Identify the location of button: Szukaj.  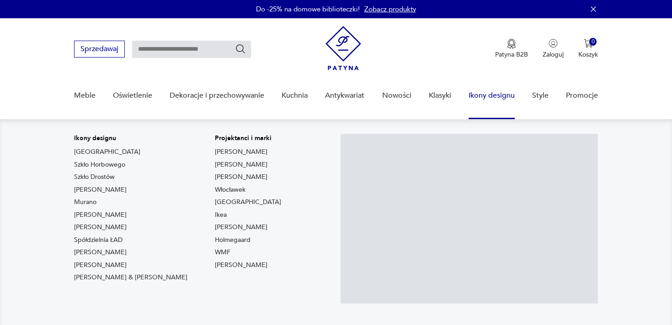
(240, 49).